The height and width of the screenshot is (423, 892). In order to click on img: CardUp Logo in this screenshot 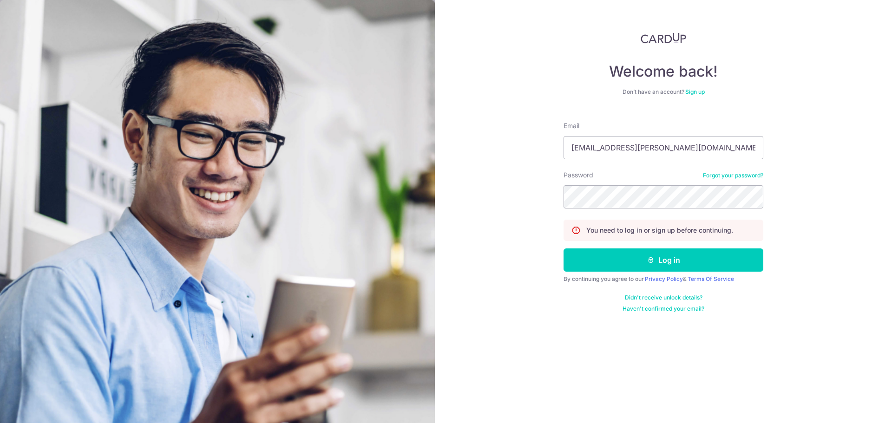, I will do `click(663, 38)`.